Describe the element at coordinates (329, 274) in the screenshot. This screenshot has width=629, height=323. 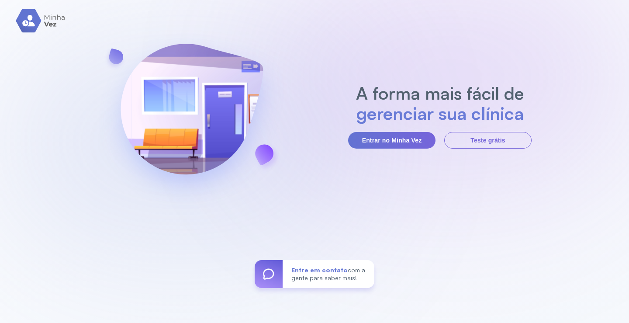
I see `div: com a gente para saber mais!` at that location.